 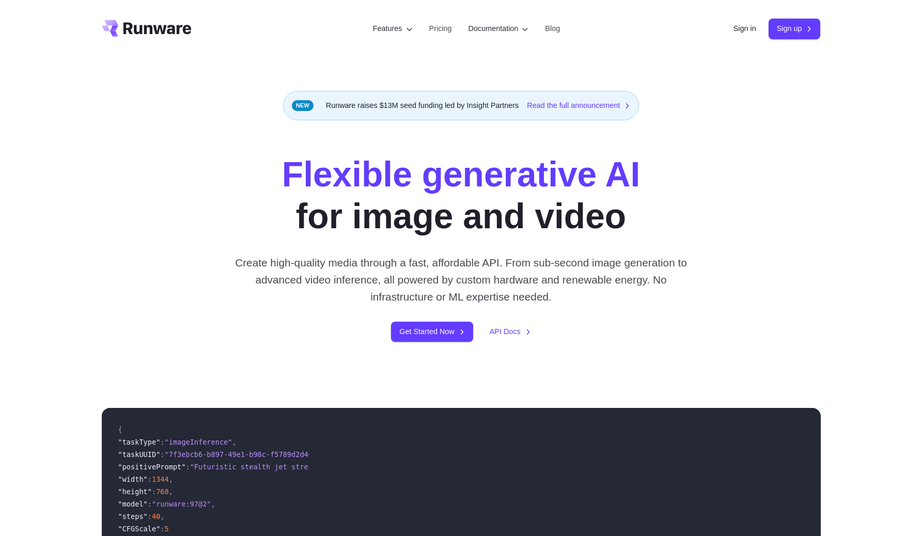 I want to click on span: "runware:97@2", so click(x=181, y=504).